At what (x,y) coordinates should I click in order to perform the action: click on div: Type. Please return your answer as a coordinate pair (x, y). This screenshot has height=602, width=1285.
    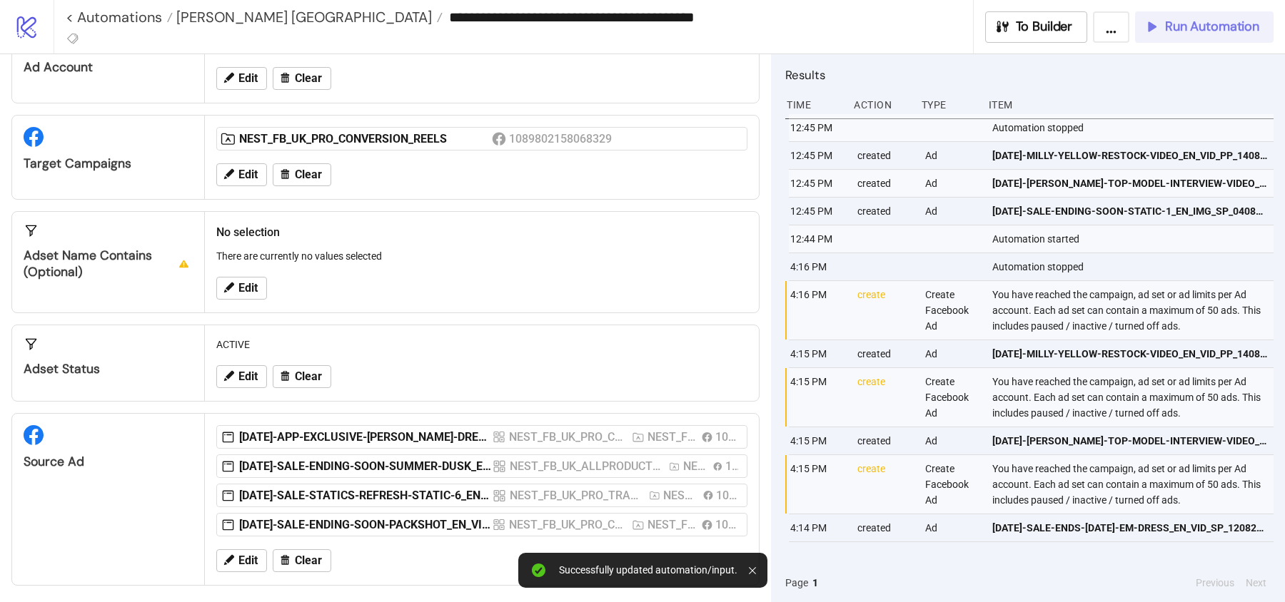
    Looking at the image, I should click on (949, 105).